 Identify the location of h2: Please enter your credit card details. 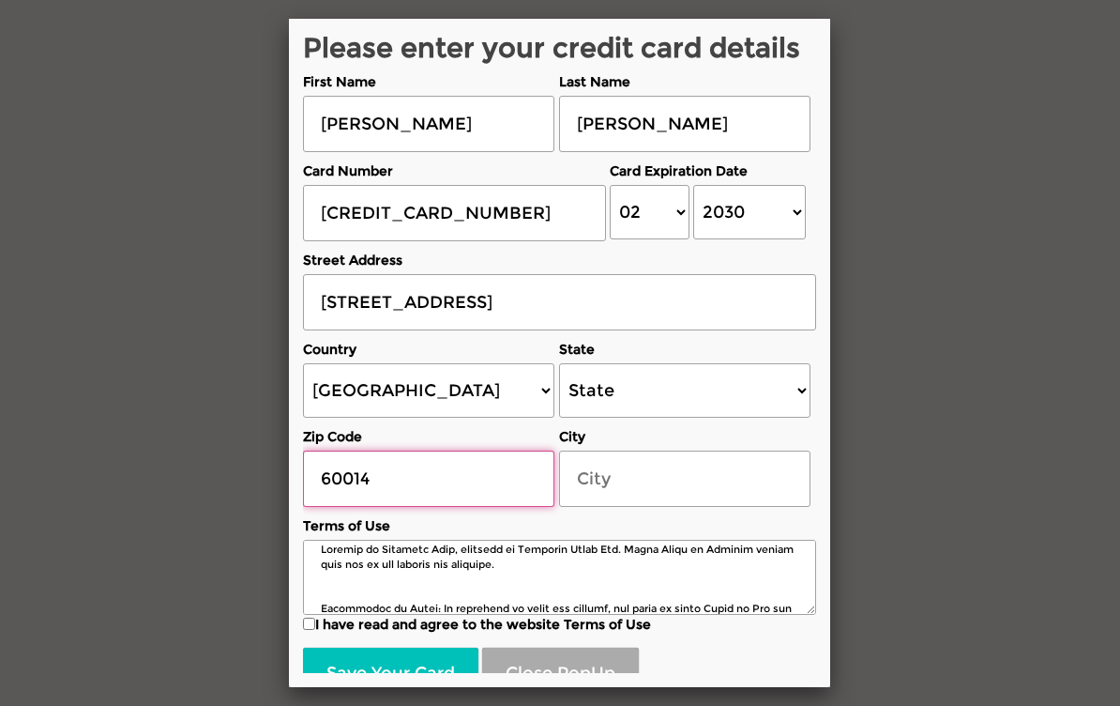
(559, 48).